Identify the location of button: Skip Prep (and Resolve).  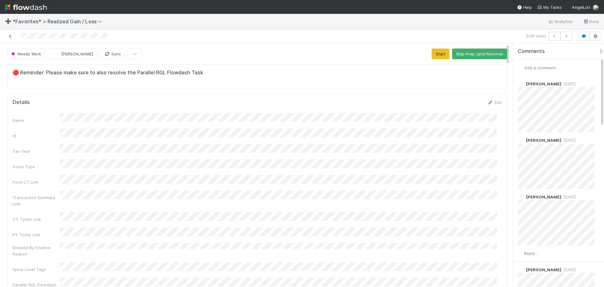
(480, 54).